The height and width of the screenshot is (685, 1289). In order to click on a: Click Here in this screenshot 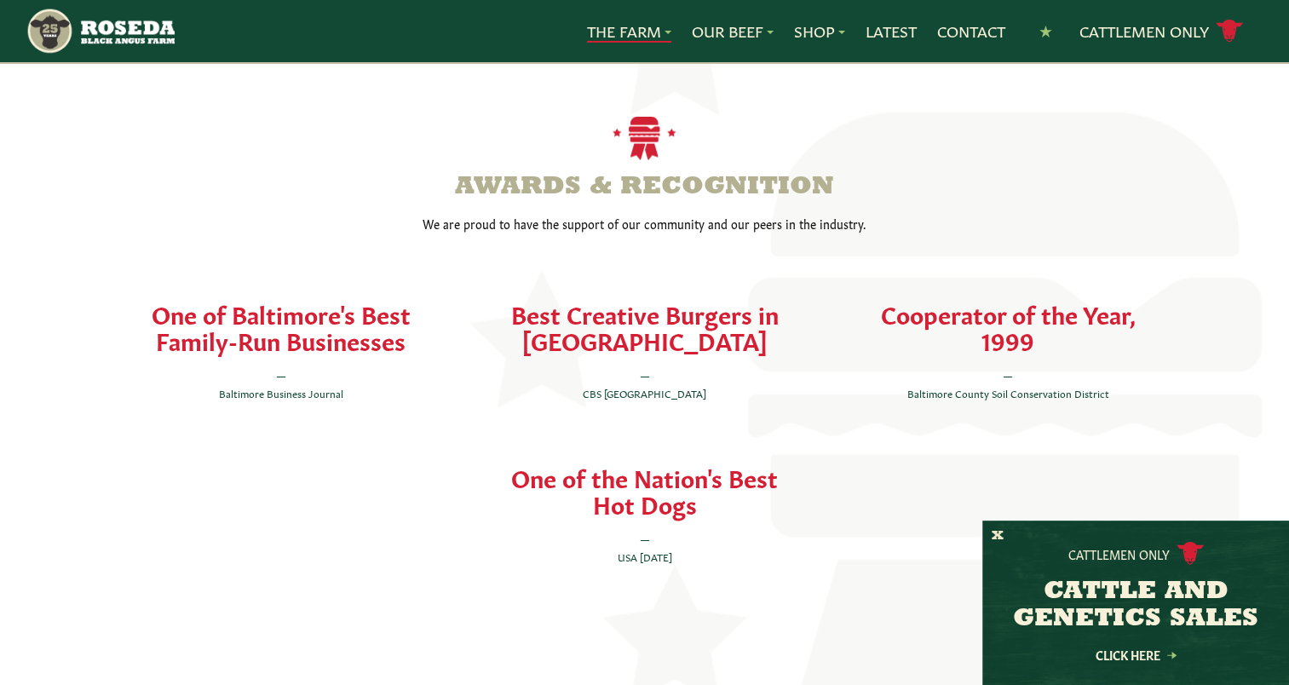, I will do `click(1136, 654)`.